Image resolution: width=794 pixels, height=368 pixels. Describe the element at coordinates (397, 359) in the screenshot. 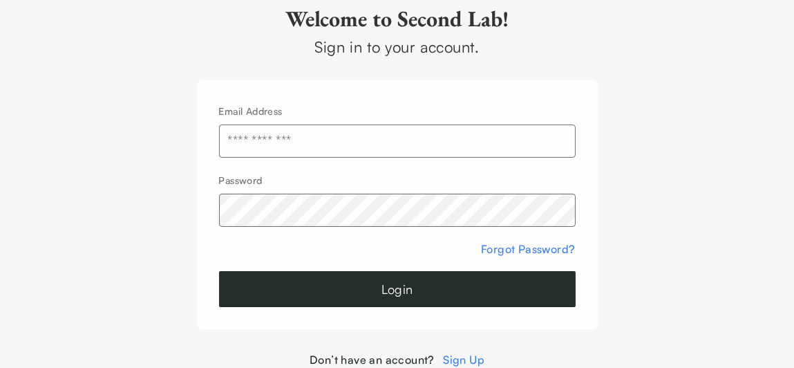

I see `div: Don’t have an account?` at that location.